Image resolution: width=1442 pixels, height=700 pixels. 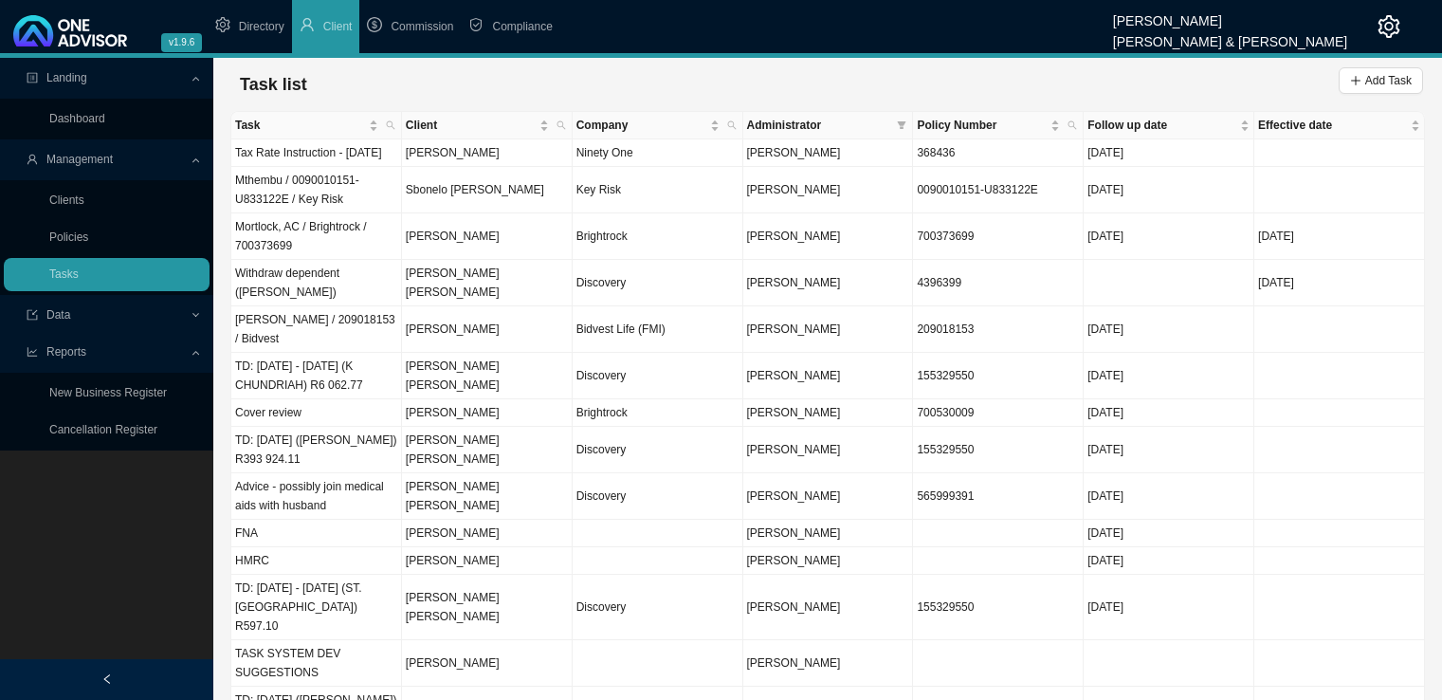 I want to click on span: Landing, so click(x=66, y=78).